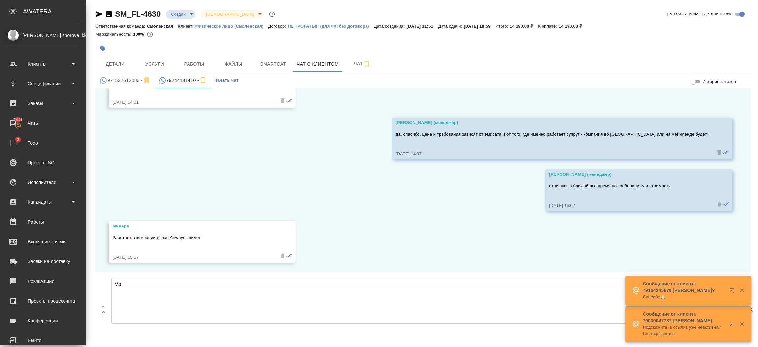  What do you see at coordinates (125, 80) in the screenshot?
I see `div: 971522612083 (Минара) - (undefined)` at bounding box center [125, 80].